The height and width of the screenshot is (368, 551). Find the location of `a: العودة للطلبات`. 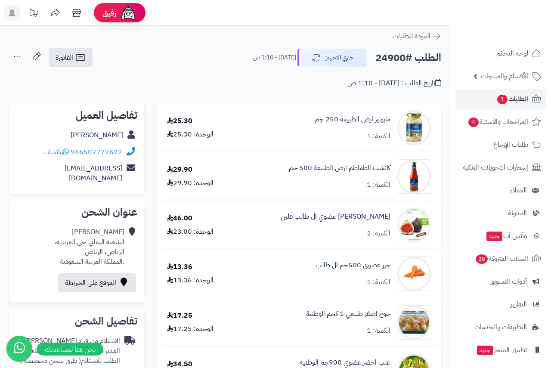

a: العودة للطلبات is located at coordinates (416, 36).